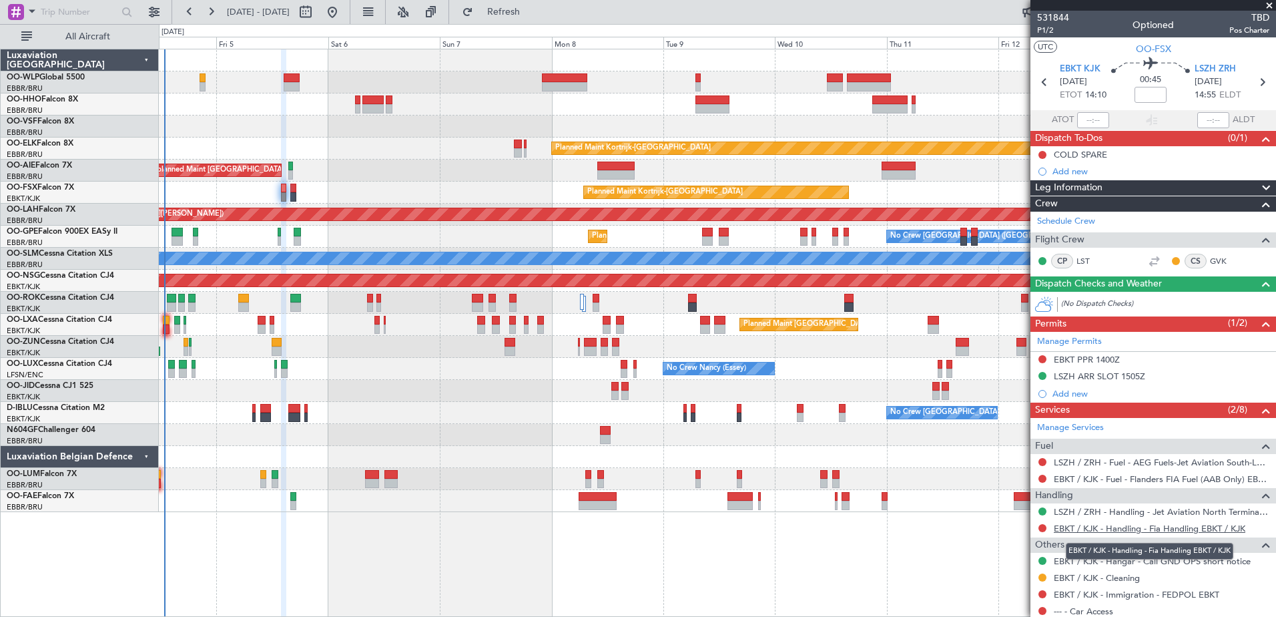  I want to click on a: EBKT / KJK - Hangar - Call GND OPS short notice, so click(1152, 561).